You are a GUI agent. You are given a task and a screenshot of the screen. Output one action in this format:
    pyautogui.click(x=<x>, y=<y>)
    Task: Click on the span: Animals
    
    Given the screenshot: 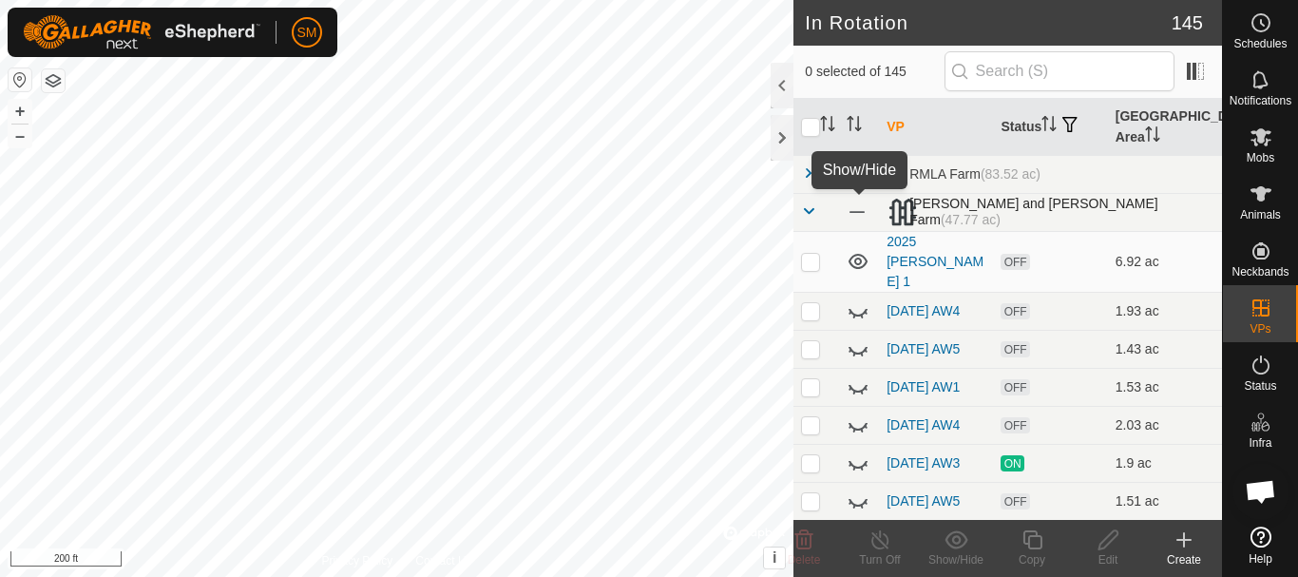 What is the action you would take?
    pyautogui.click(x=1260, y=215)
    